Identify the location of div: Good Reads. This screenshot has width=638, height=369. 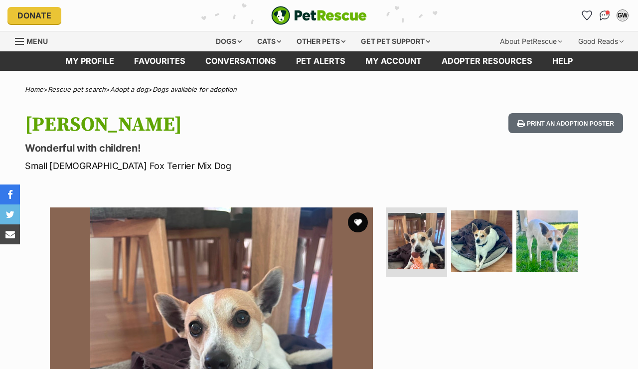
(600, 41).